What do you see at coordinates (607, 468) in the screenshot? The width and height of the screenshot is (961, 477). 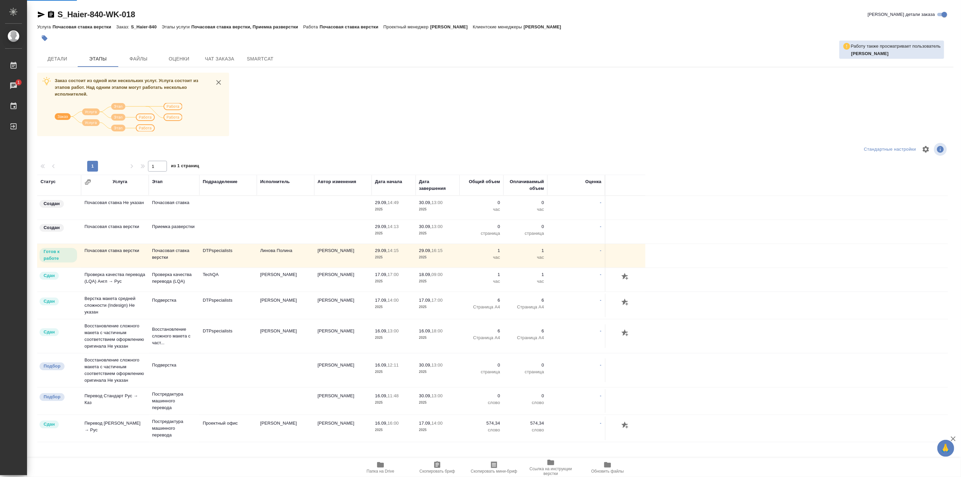 I see `button: Обновить файлы` at bounding box center [607, 468].